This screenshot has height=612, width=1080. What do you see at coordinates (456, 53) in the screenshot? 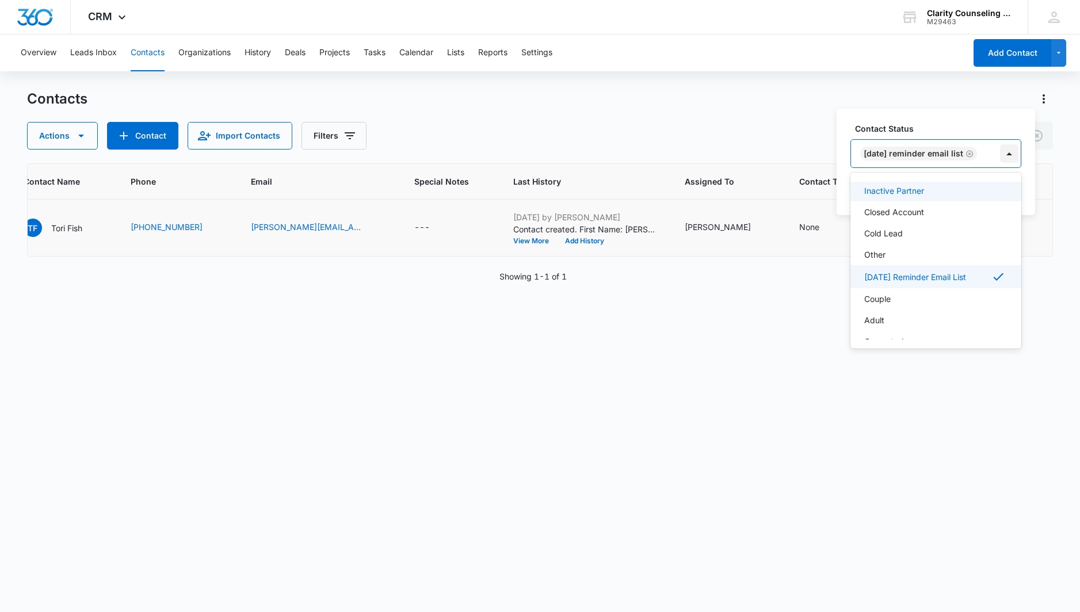
I see `button: Lists` at bounding box center [456, 53].